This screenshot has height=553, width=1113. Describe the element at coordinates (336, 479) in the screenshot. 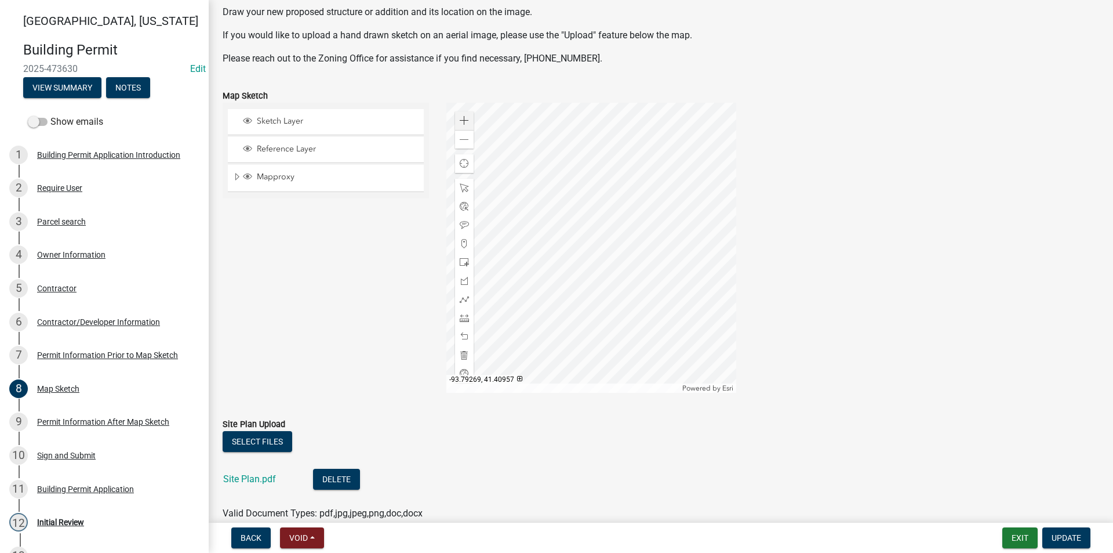

I see `button: Delete` at that location.